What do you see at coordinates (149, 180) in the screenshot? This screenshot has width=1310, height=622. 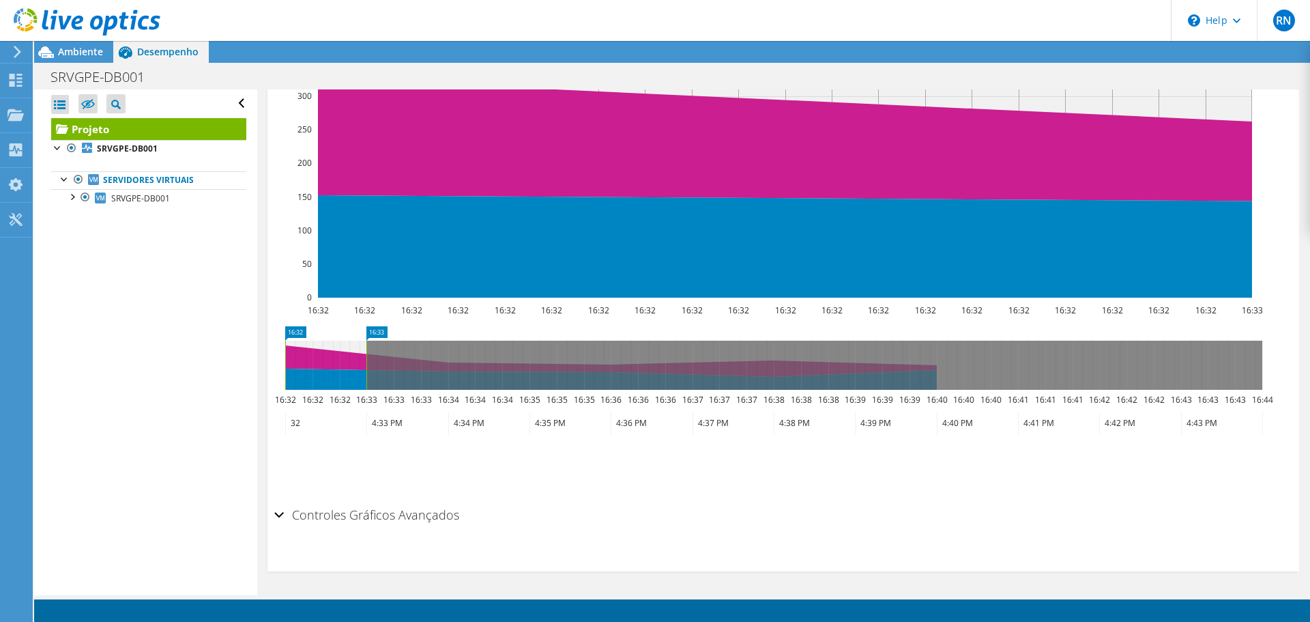 I see `a: Servidores virtuais` at bounding box center [149, 180].